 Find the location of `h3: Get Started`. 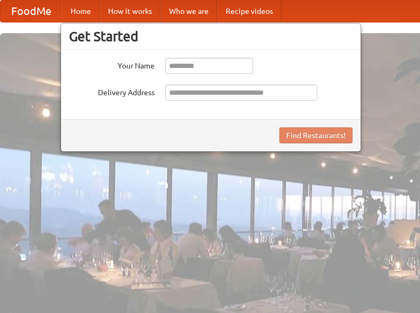

h3: Get Started is located at coordinates (211, 36).